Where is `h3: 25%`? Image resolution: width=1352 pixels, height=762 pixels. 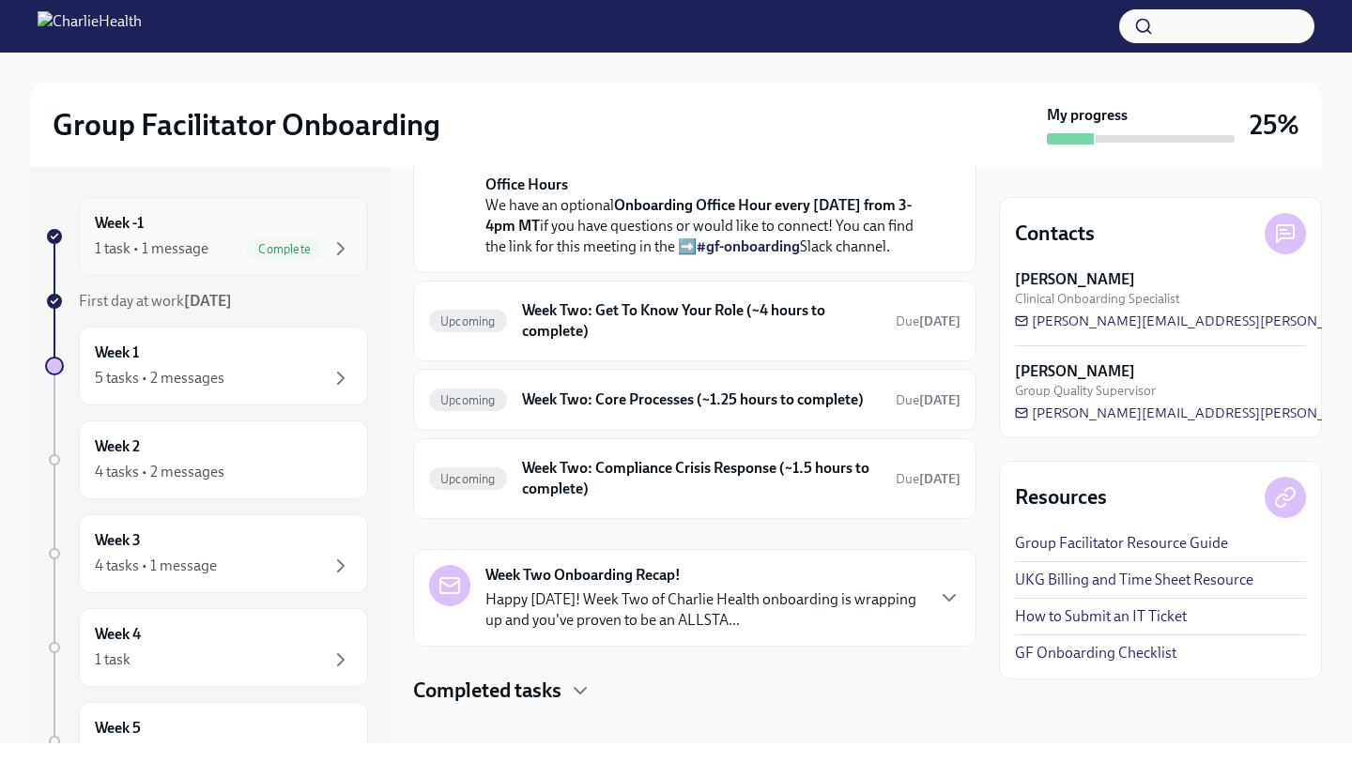 h3: 25% is located at coordinates (1274, 125).